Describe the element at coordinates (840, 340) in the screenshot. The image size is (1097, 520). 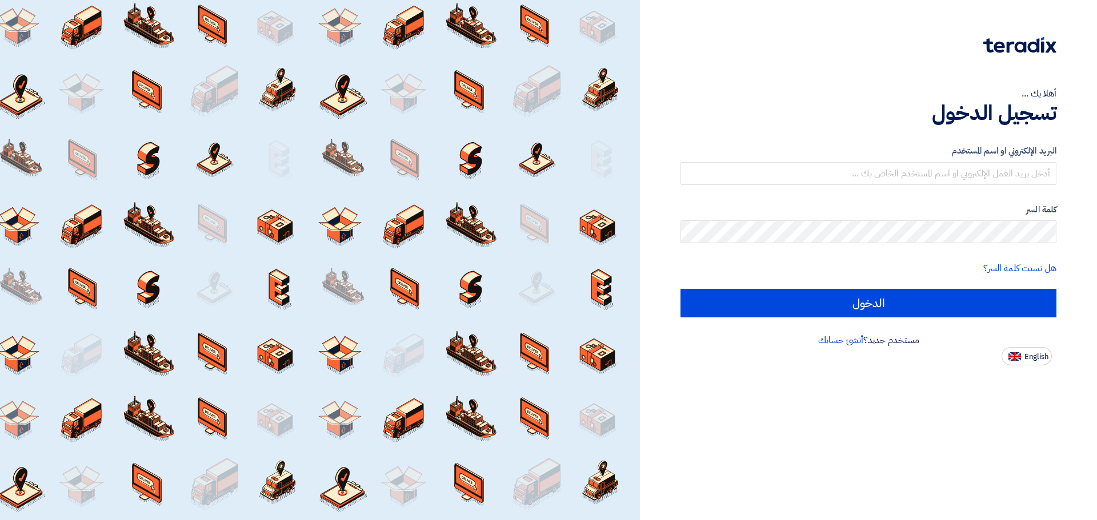
I see `a: أنشئ حسابك` at that location.